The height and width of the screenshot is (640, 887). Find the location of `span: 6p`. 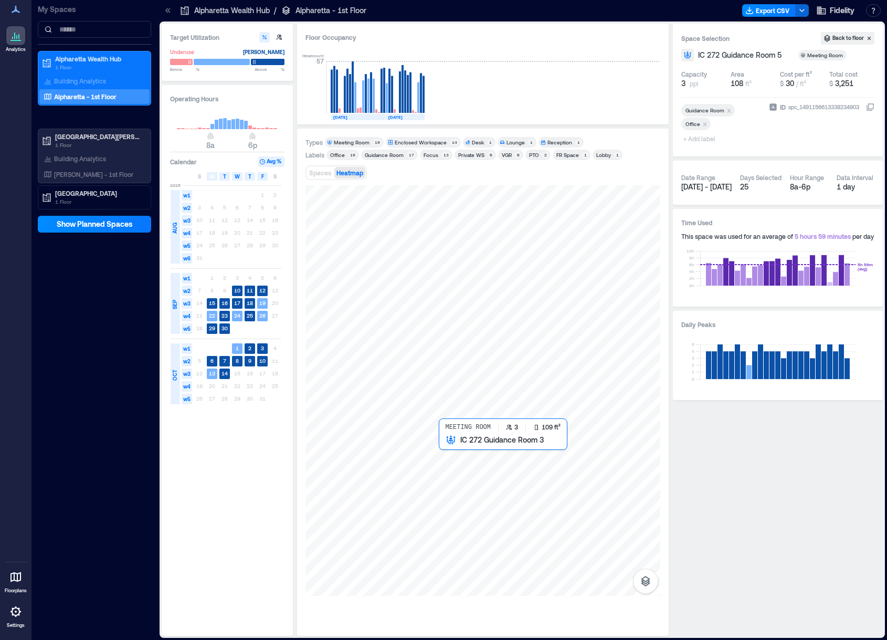

span: 6p is located at coordinates (253, 145).